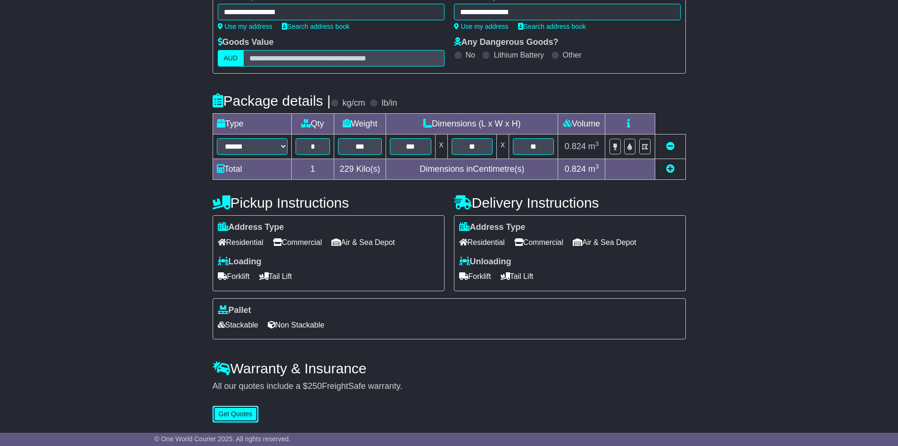  I want to click on h4: Warranty & Insurance, so click(449, 368).